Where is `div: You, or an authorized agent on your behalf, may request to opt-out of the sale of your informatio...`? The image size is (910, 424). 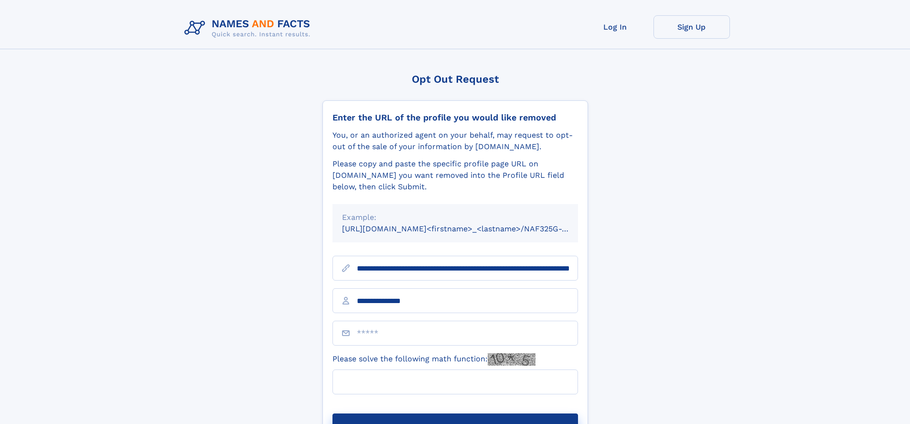 div: You, or an authorized agent on your behalf, may request to opt-out of the sale of your informatio... is located at coordinates (455, 141).